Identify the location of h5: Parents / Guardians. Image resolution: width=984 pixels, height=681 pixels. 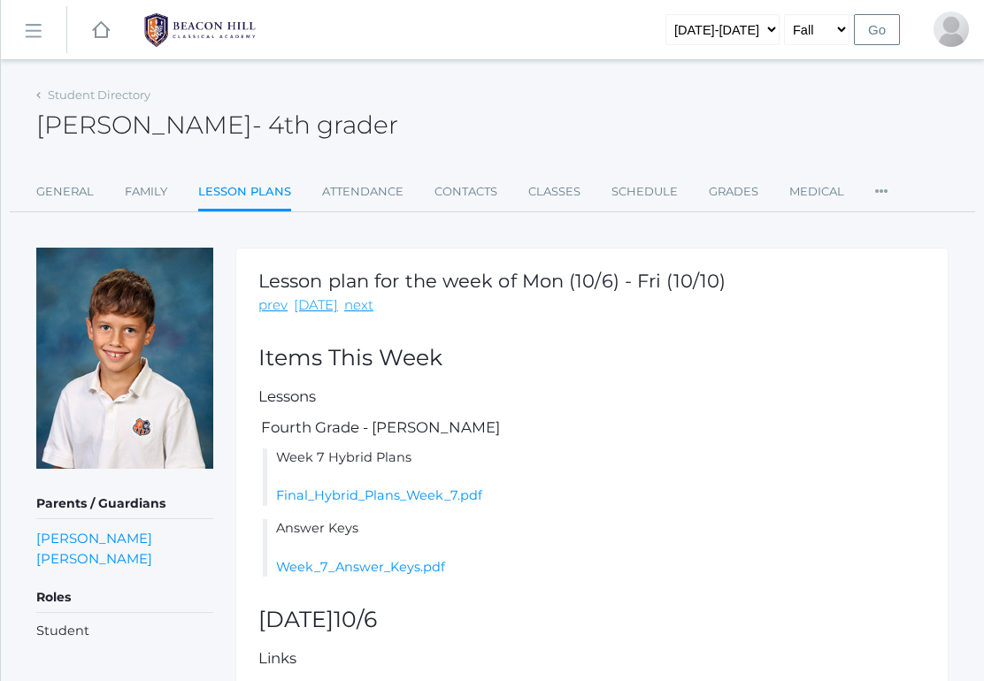
(125, 504).